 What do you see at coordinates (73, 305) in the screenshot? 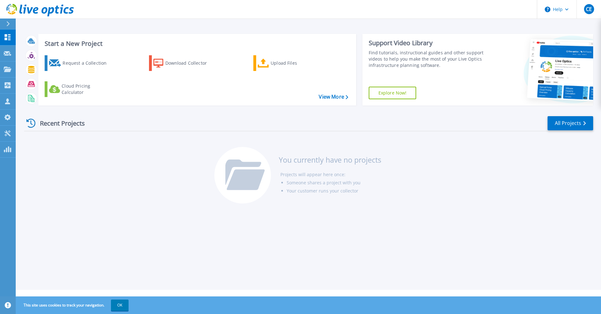
I see `span: This site uses cookies to track your navigation.` at bounding box center [73, 305].